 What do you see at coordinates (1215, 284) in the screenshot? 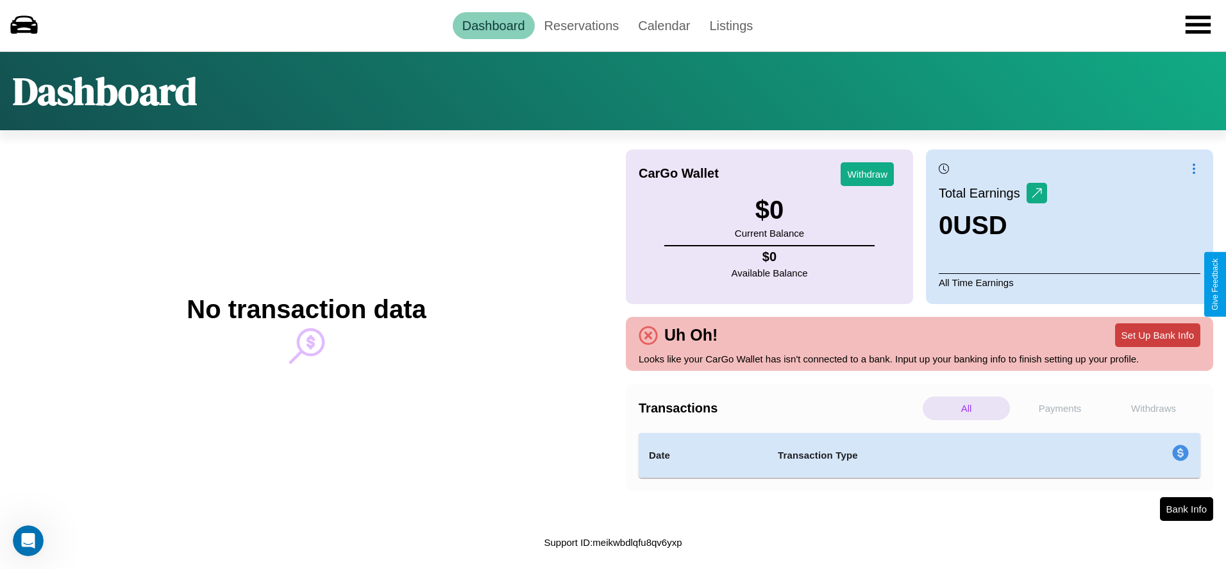
I see `div: Give Feedback` at bounding box center [1215, 284].